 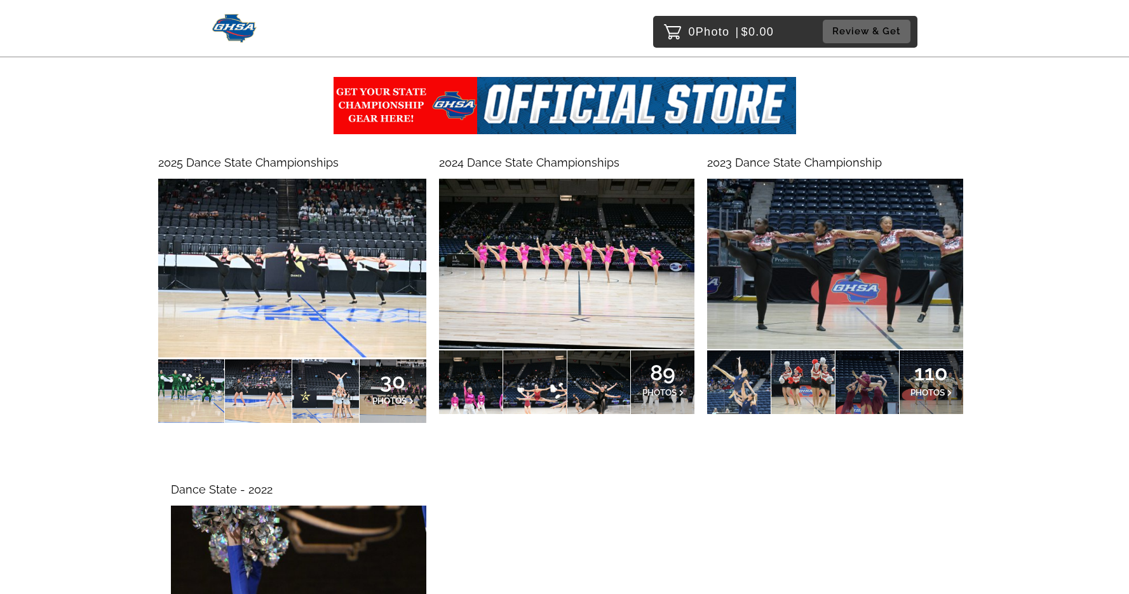 I want to click on span: 110, so click(x=932, y=372).